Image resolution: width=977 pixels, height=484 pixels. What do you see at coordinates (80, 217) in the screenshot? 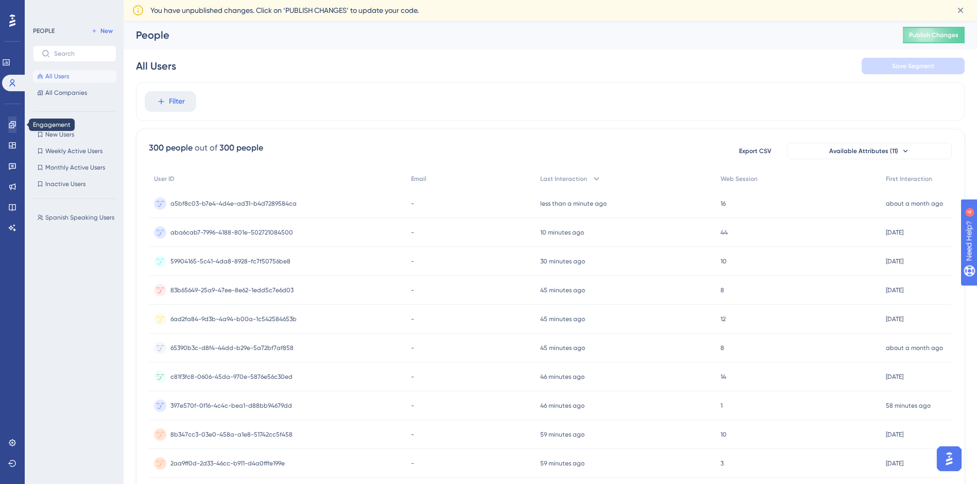
I see `span: Spanish Speaking Users` at bounding box center [80, 217].